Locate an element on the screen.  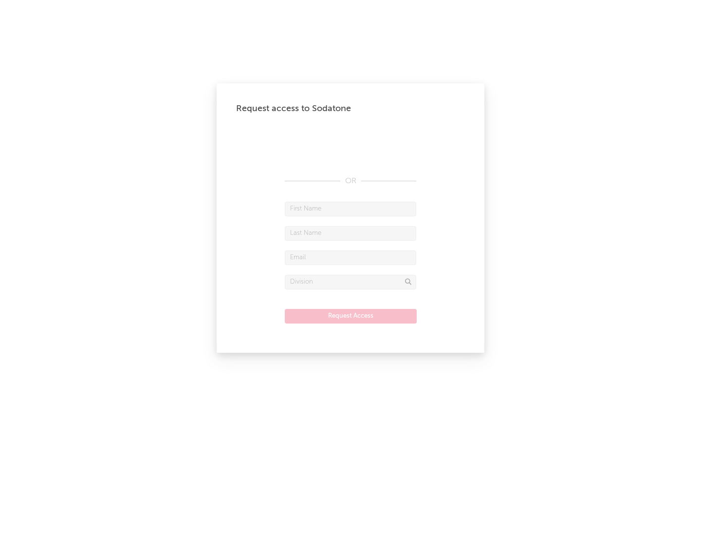
input: Email is located at coordinates (351, 258).